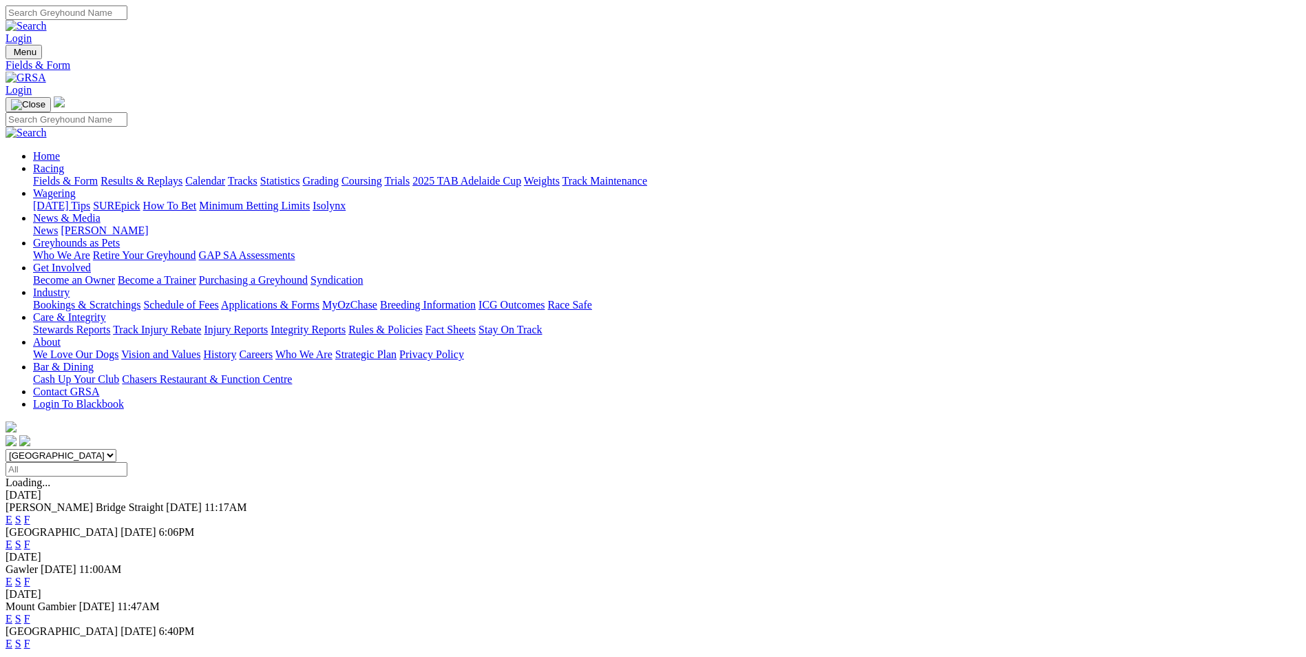 The width and height of the screenshot is (1306, 657). I want to click on a: Become a Trainer, so click(157, 280).